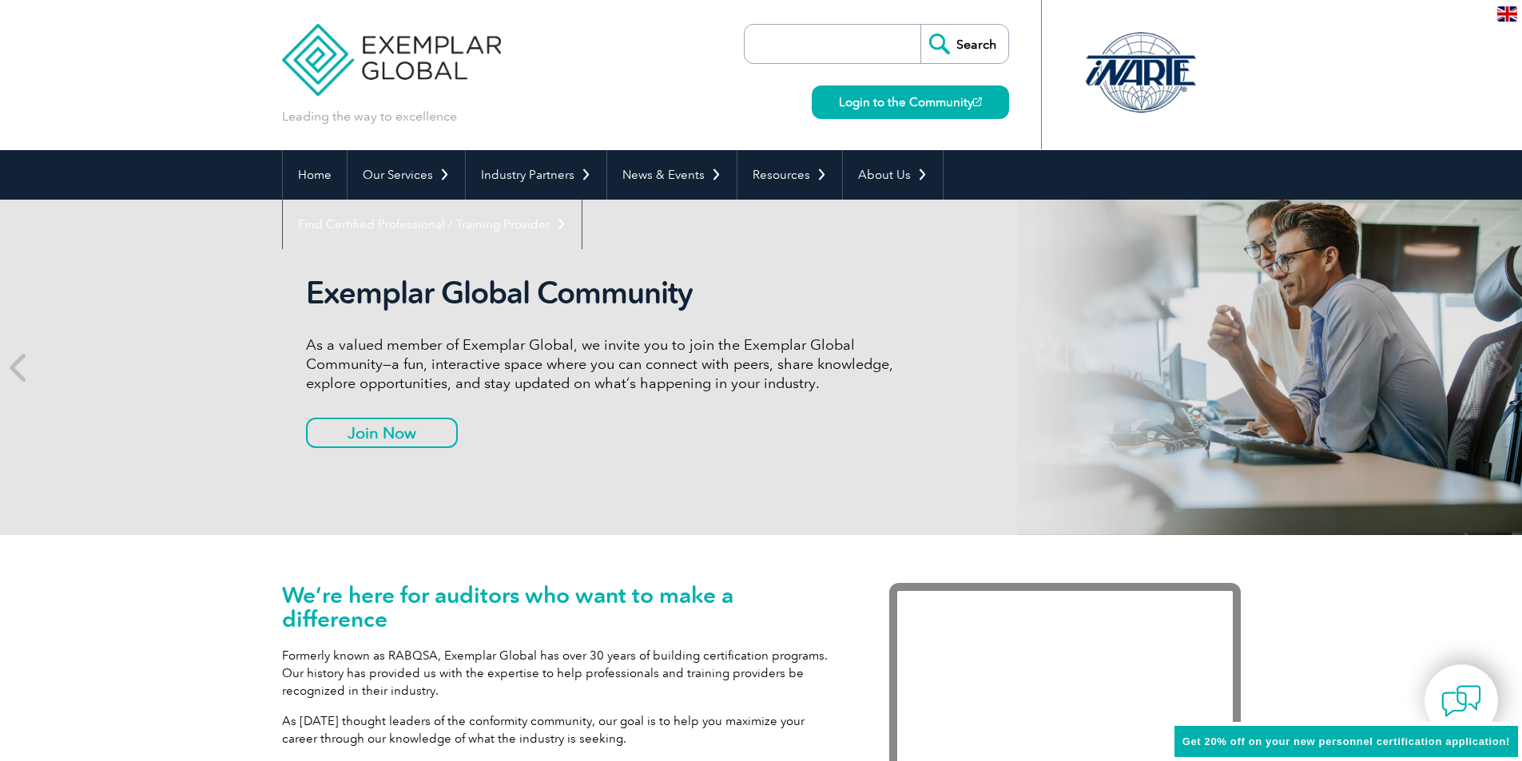  Describe the element at coordinates (382, 433) in the screenshot. I see `a: Join Now` at that location.